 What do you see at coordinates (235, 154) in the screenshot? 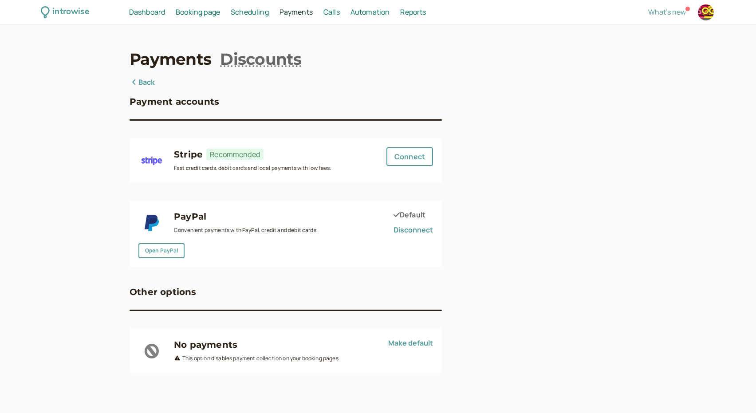
I see `span: Recommended` at bounding box center [235, 154].